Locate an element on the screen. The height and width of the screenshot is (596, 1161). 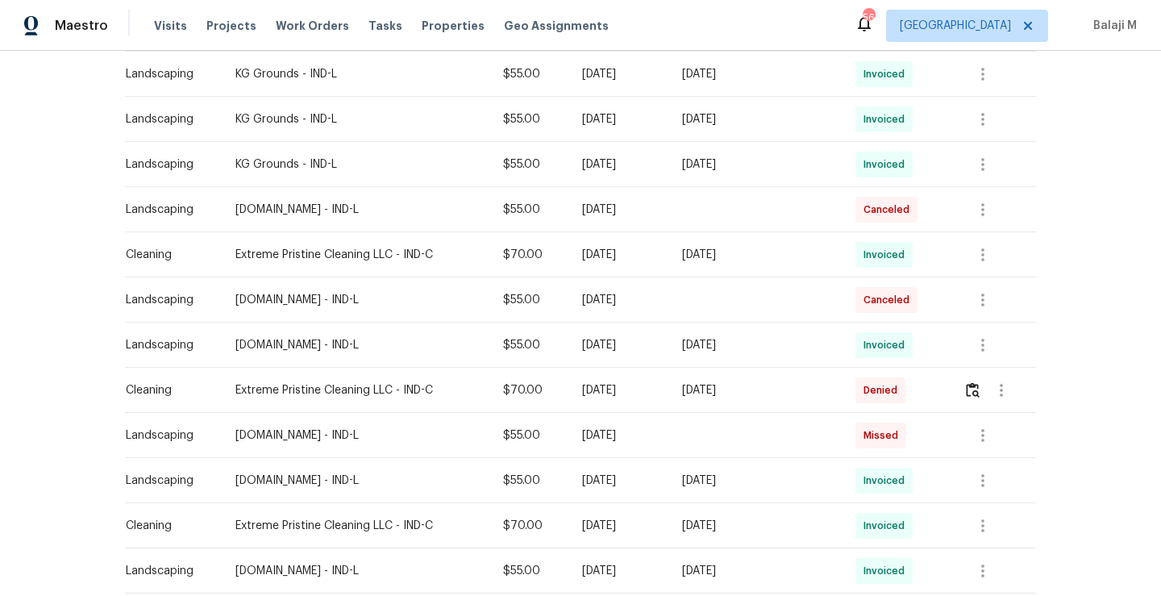
span: Work Orders is located at coordinates (312, 26).